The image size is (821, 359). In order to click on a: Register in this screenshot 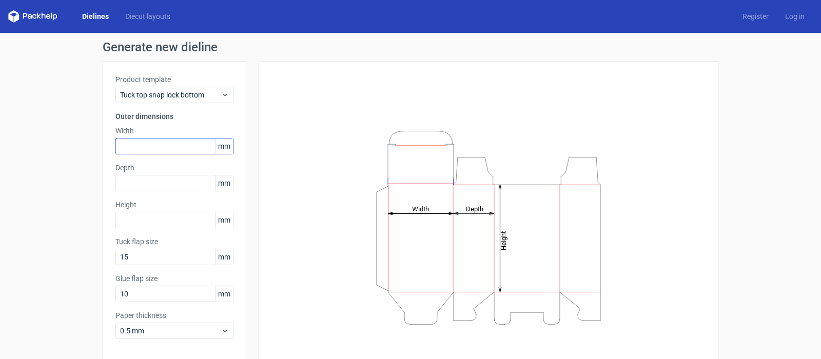, I will do `click(755, 16)`.